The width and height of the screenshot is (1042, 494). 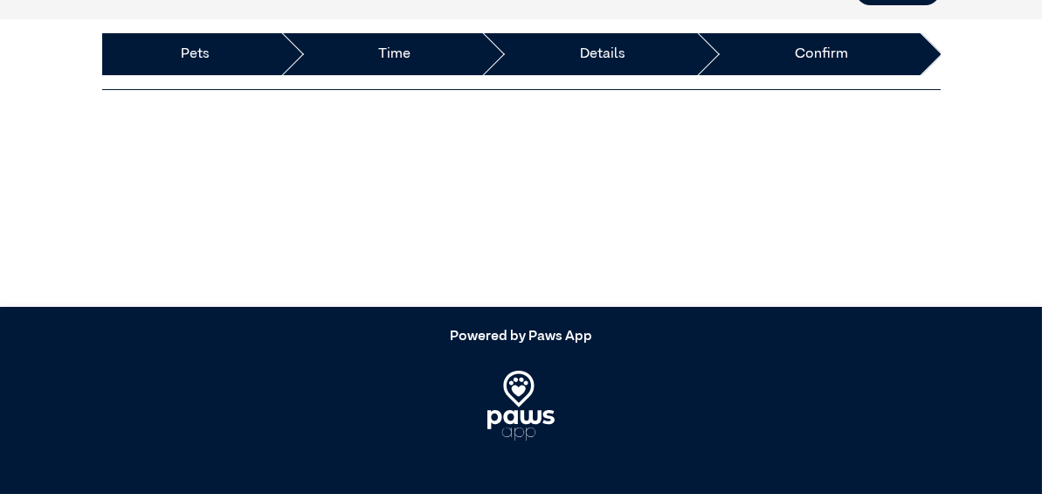 What do you see at coordinates (394, 54) in the screenshot?
I see `a: Time` at bounding box center [394, 54].